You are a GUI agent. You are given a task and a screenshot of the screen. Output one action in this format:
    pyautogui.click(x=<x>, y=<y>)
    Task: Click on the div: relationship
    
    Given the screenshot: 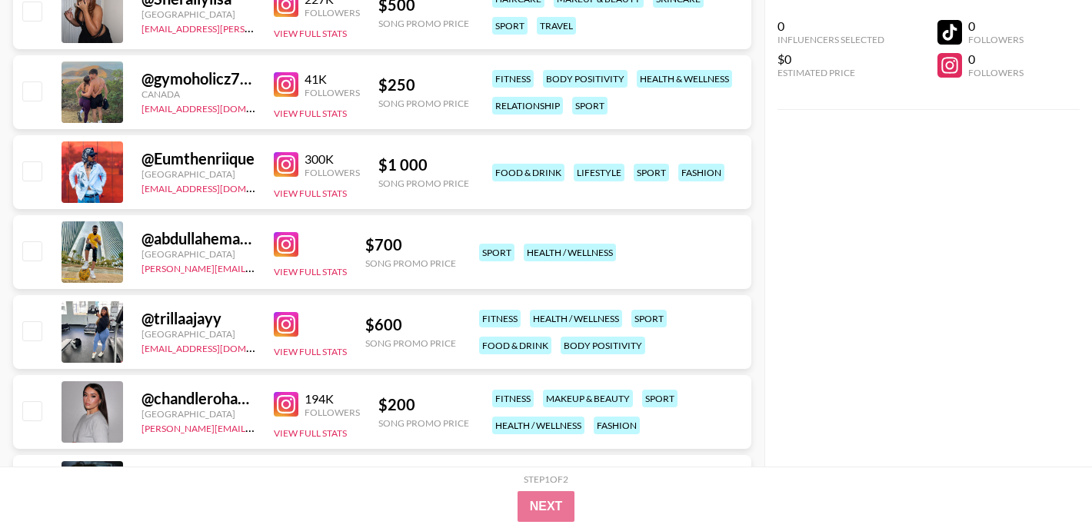 What is the action you would take?
    pyautogui.click(x=527, y=105)
    